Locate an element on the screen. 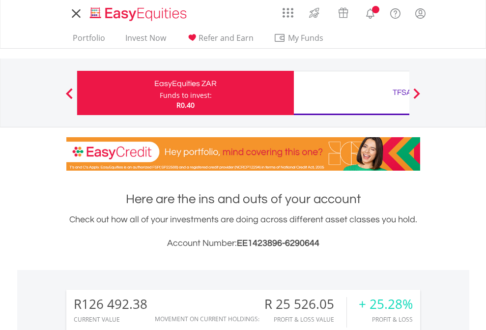 This screenshot has height=330, width=486. a: Home page is located at coordinates (138, 12).